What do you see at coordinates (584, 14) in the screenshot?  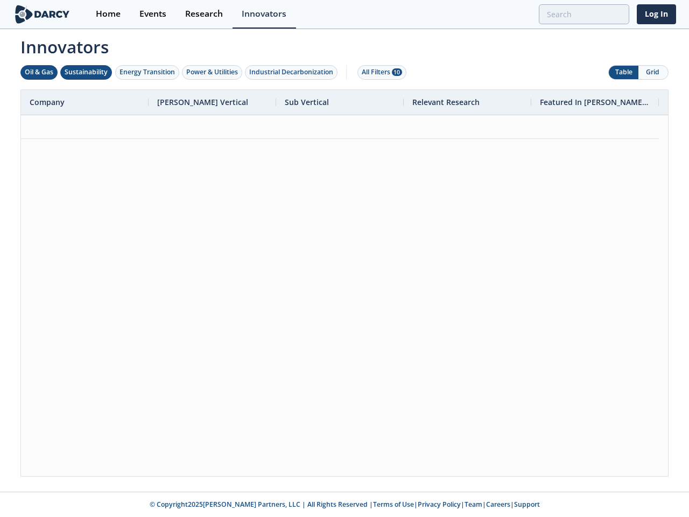 I see `input: Advanced Search` at bounding box center [584, 14].